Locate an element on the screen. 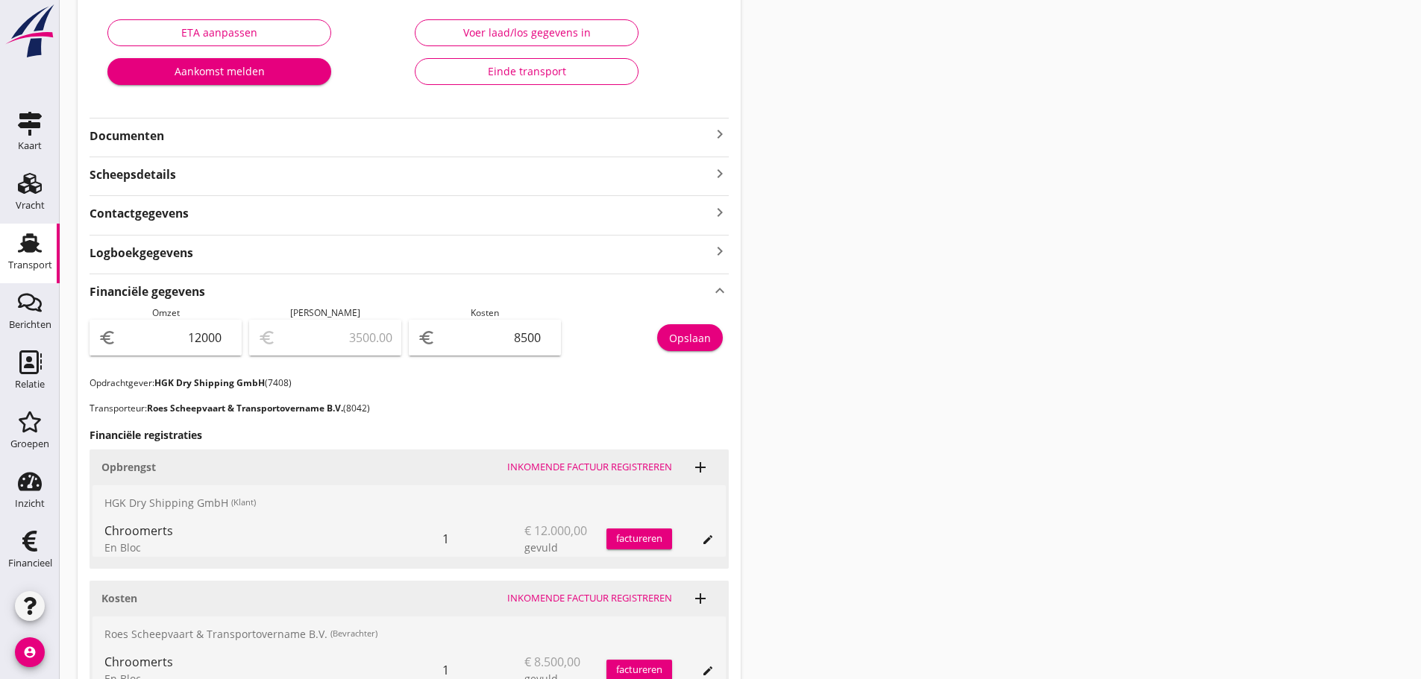 Image resolution: width=1421 pixels, height=679 pixels. i: keyboard_arrow_up is located at coordinates (720, 290).